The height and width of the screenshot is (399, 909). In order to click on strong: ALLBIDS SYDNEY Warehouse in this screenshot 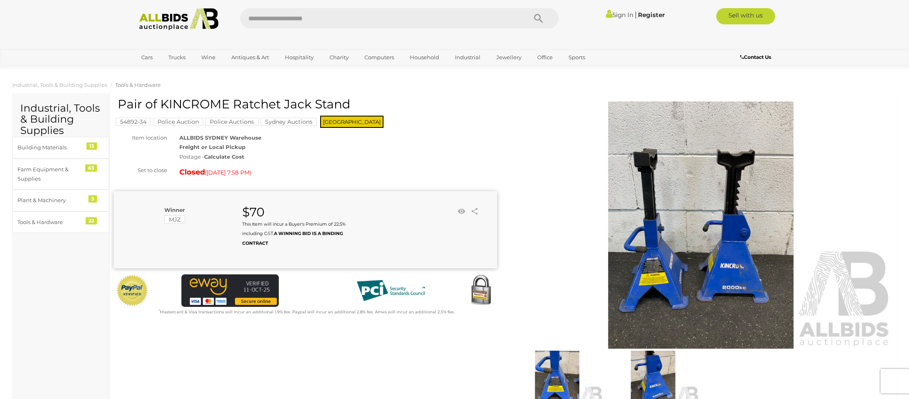, I will do `click(220, 138)`.